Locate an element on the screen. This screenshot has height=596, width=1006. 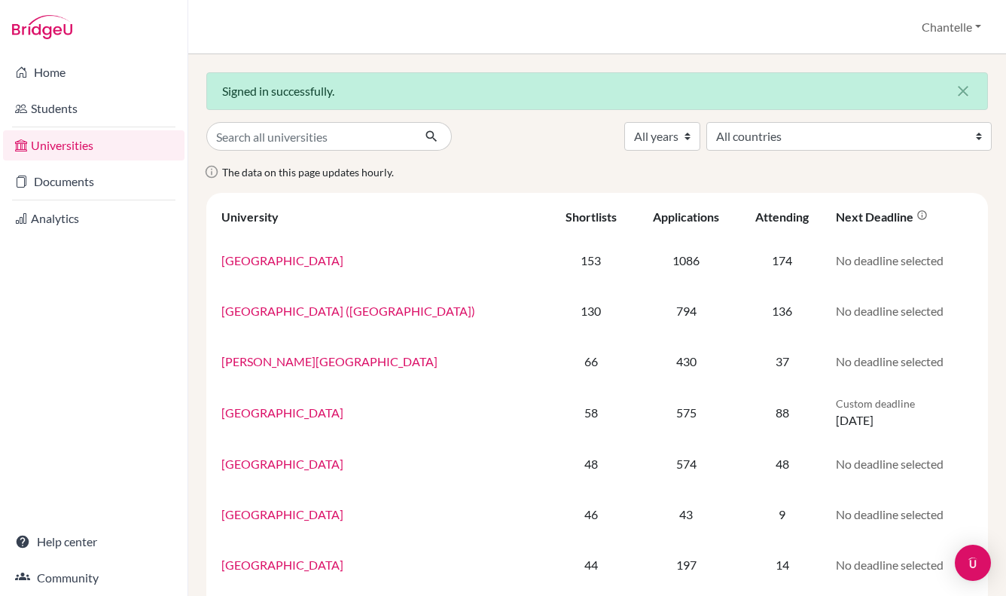
div: Applications is located at coordinates (686, 216).